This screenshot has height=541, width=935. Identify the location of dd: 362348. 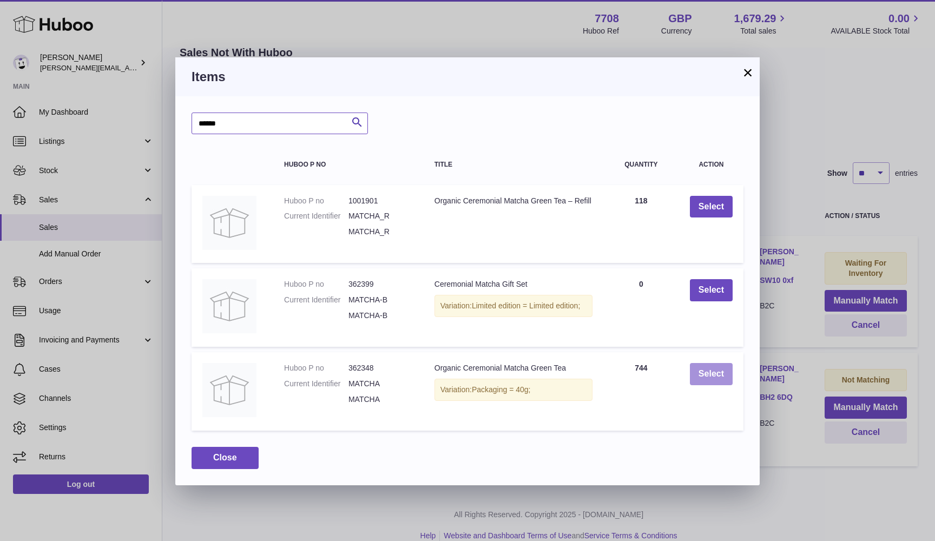
(381, 368).